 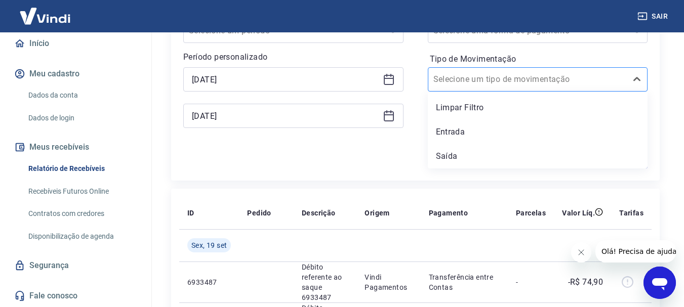 What do you see at coordinates (293, 57) in the screenshot?
I see `p: Período personalizado` at bounding box center [293, 57].